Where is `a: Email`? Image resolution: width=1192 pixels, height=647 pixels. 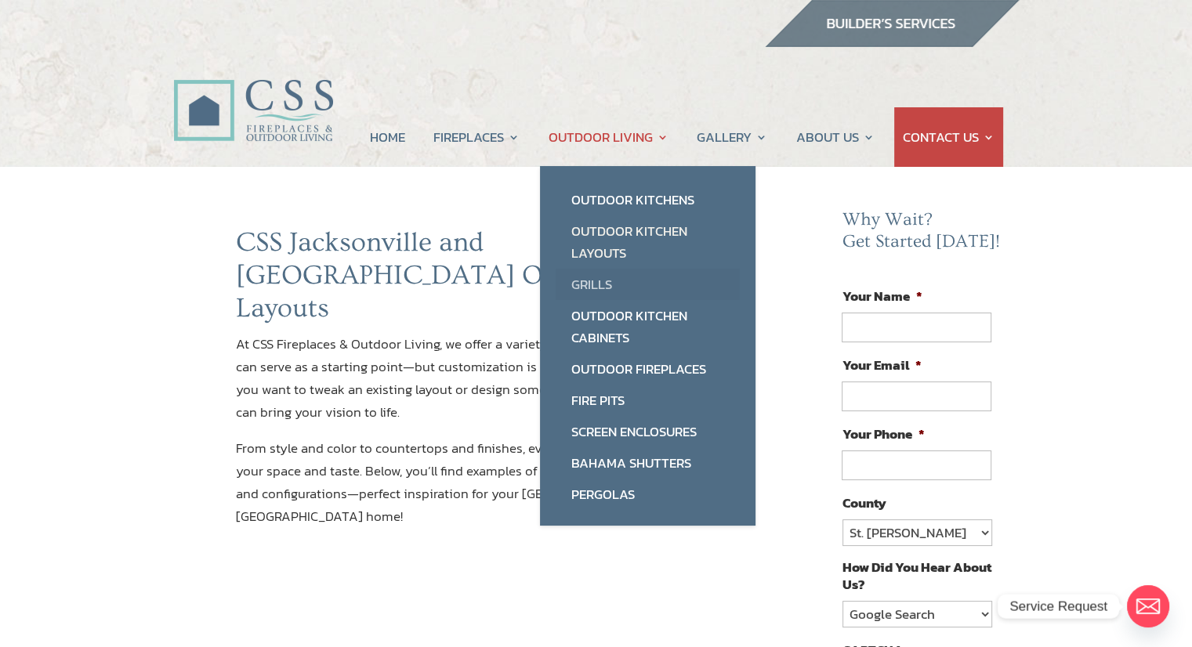 a: Email is located at coordinates (1148, 606).